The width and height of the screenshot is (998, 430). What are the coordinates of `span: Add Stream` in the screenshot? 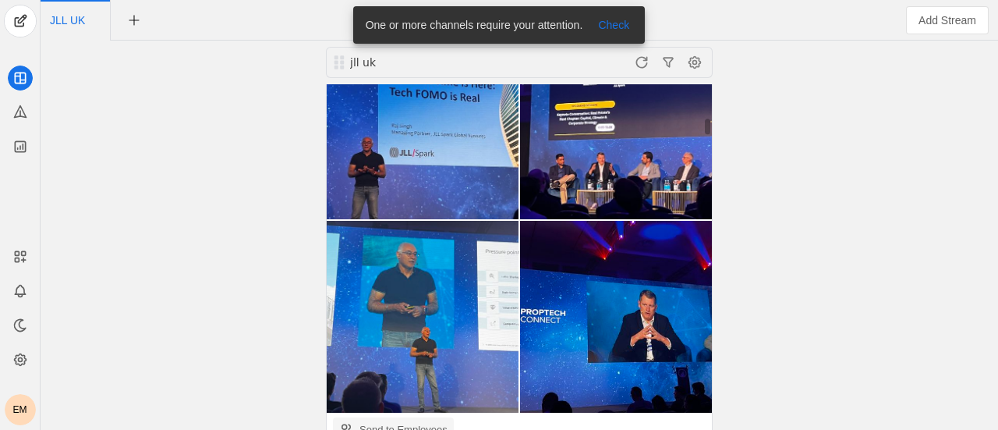 It's located at (947, 20).